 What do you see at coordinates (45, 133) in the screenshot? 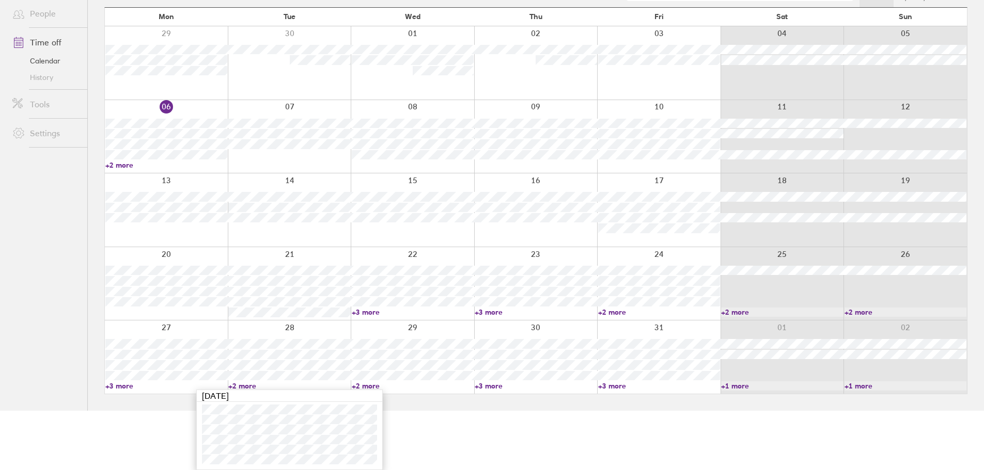
I see `a: Settings` at bounding box center [45, 133].